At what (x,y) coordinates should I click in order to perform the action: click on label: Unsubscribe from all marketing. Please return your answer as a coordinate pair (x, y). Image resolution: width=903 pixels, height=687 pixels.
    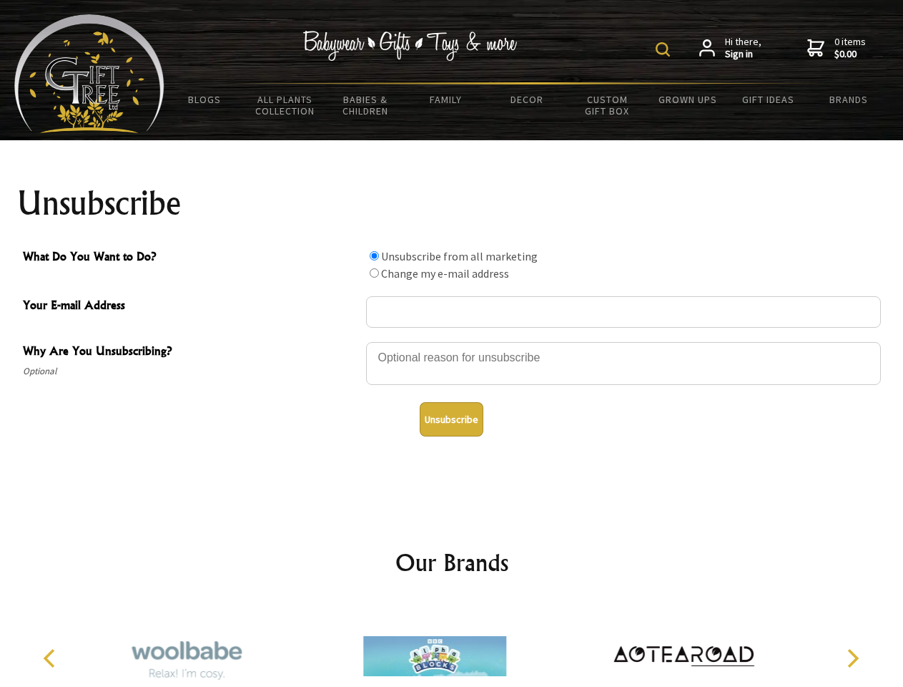
    Looking at the image, I should click on (459, 256).